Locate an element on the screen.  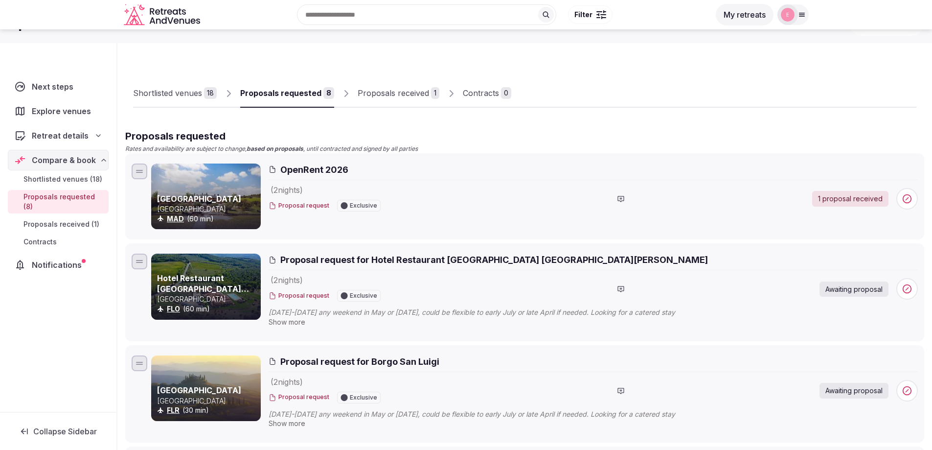
span: Collapse Sidebar is located at coordinates (65, 431).